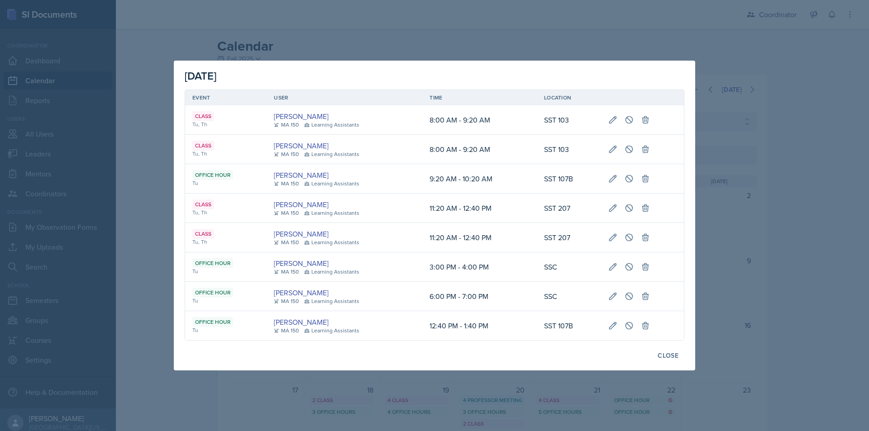  What do you see at coordinates (668, 356) in the screenshot?
I see `div: Close` at bounding box center [668, 356].